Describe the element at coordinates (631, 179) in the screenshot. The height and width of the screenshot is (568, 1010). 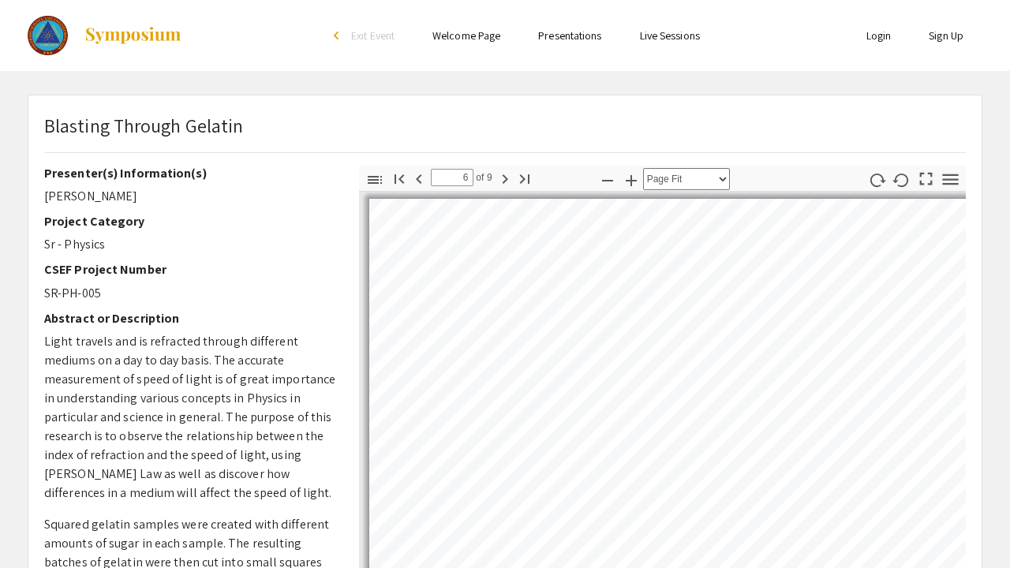
I see `button: Zoom In` at that location.